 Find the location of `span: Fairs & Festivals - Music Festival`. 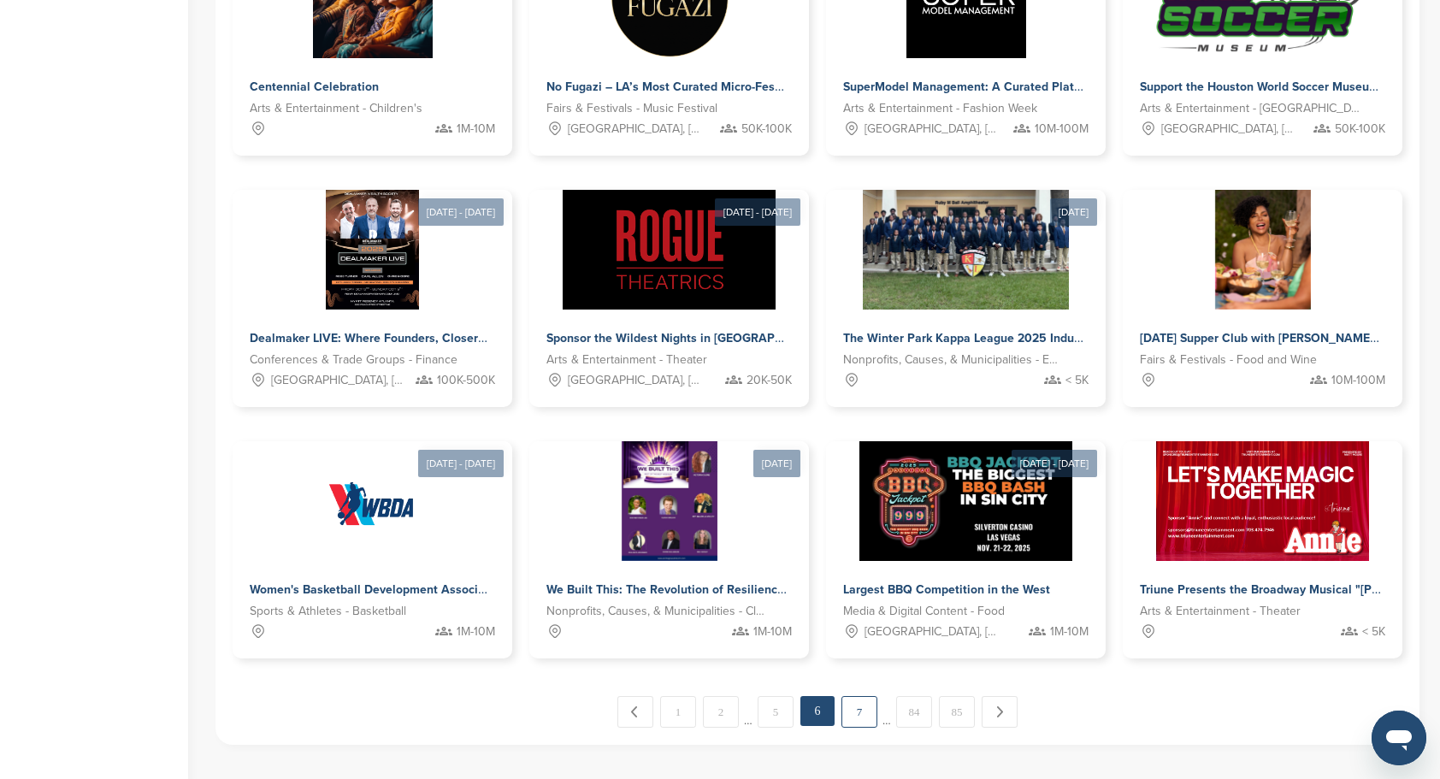

span: Fairs & Festivals - Music Festival is located at coordinates (632, 109).